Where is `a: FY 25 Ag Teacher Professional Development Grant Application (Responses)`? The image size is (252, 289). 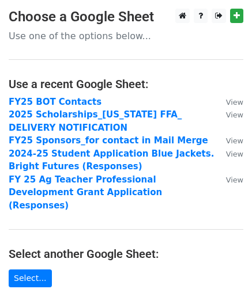
a: FY 25 Ag Teacher Professional Development Grant Application (Responses) is located at coordinates (85, 192).